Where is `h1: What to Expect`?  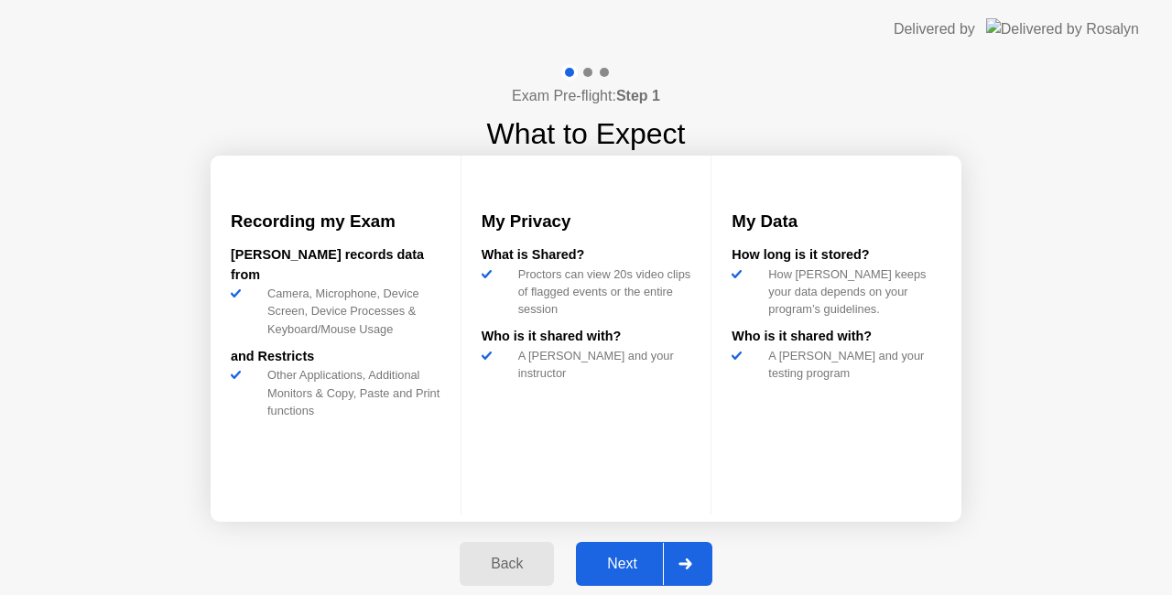 h1: What to Expect is located at coordinates (586, 134).